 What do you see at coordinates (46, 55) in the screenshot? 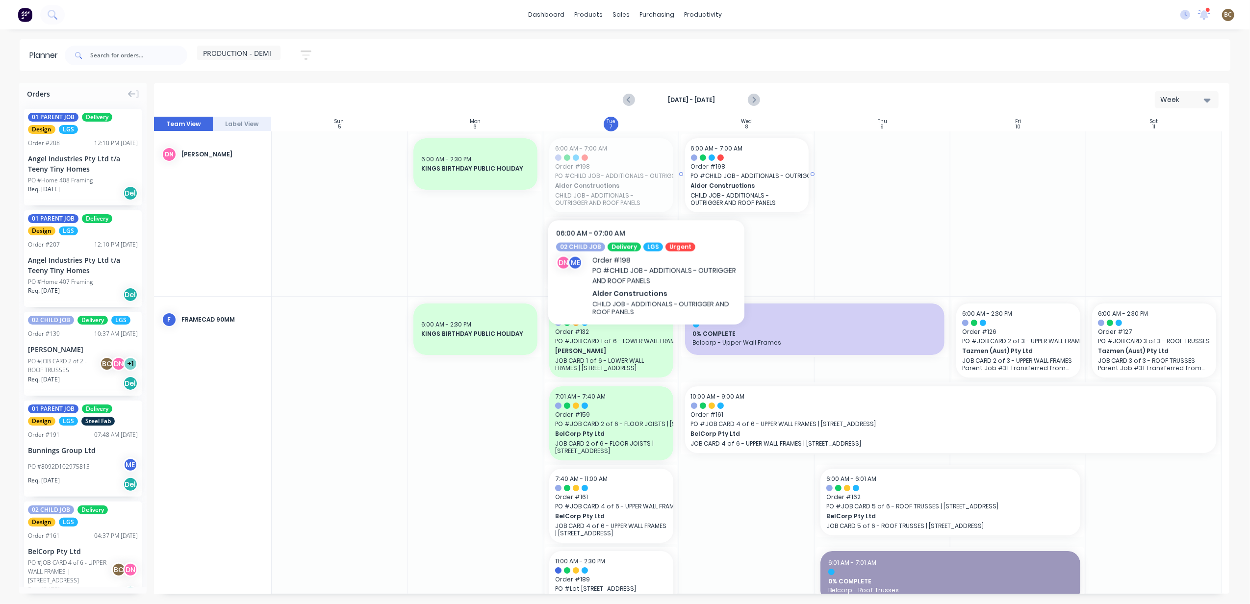
I see `div: Planner` at bounding box center [46, 55].